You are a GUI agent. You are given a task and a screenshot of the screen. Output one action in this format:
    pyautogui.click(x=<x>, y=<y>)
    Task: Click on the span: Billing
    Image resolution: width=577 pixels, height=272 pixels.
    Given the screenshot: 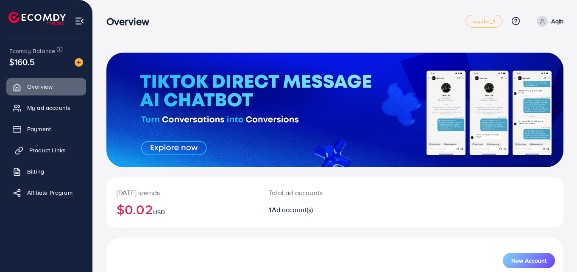 What is the action you would take?
    pyautogui.click(x=36, y=171)
    